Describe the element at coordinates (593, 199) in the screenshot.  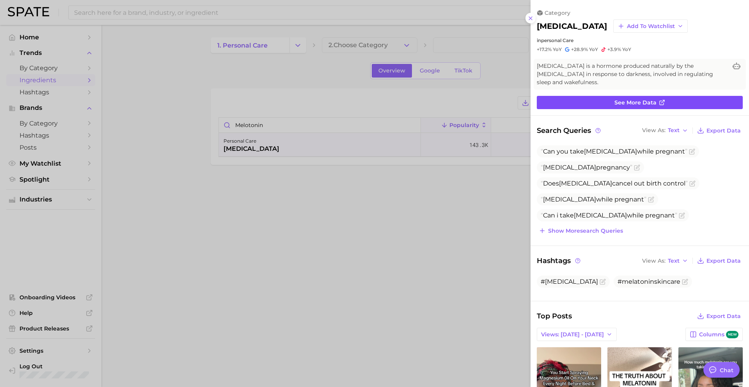
I see `span: while pregnant` at that location.